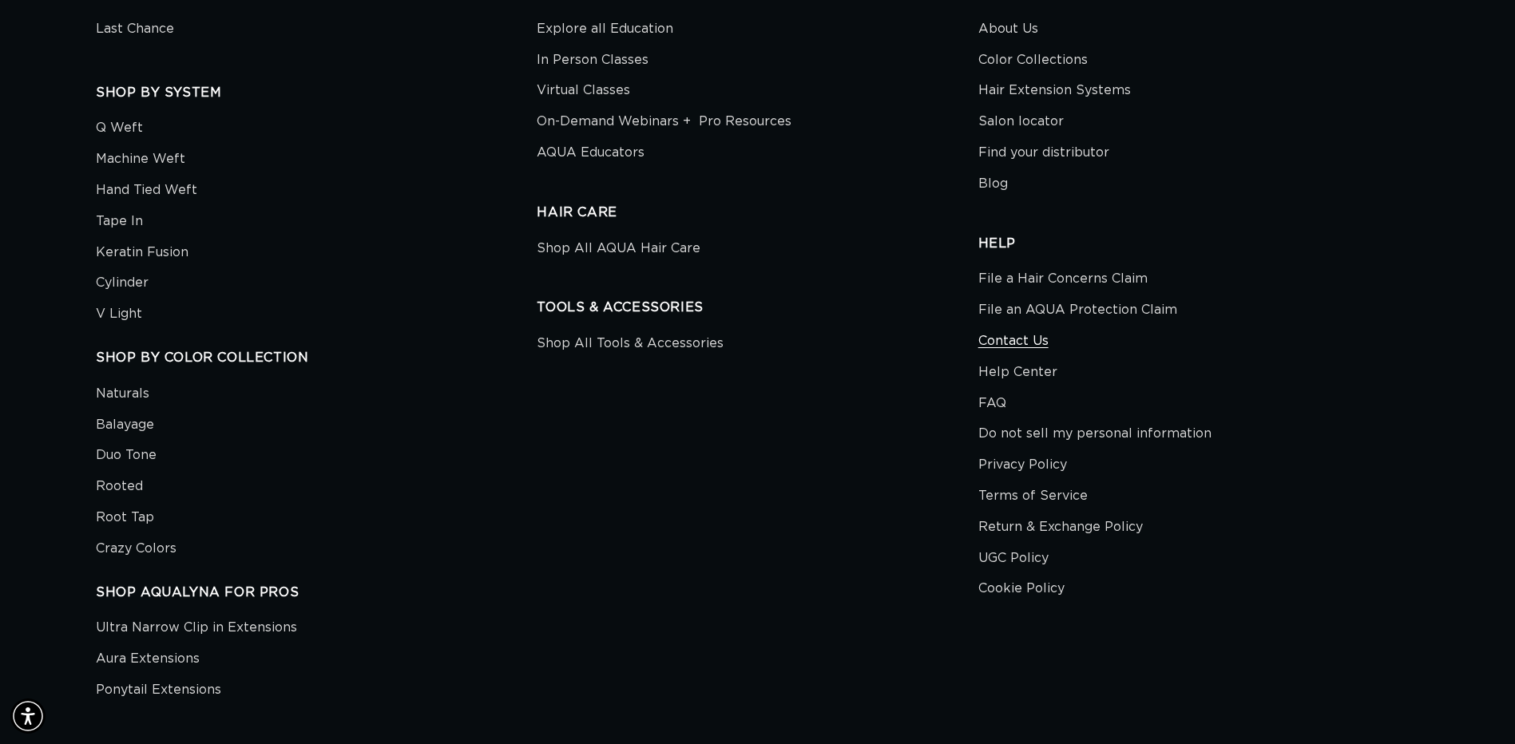 This screenshot has width=1515, height=744. What do you see at coordinates (119, 486) in the screenshot?
I see `a: Rooted` at bounding box center [119, 486].